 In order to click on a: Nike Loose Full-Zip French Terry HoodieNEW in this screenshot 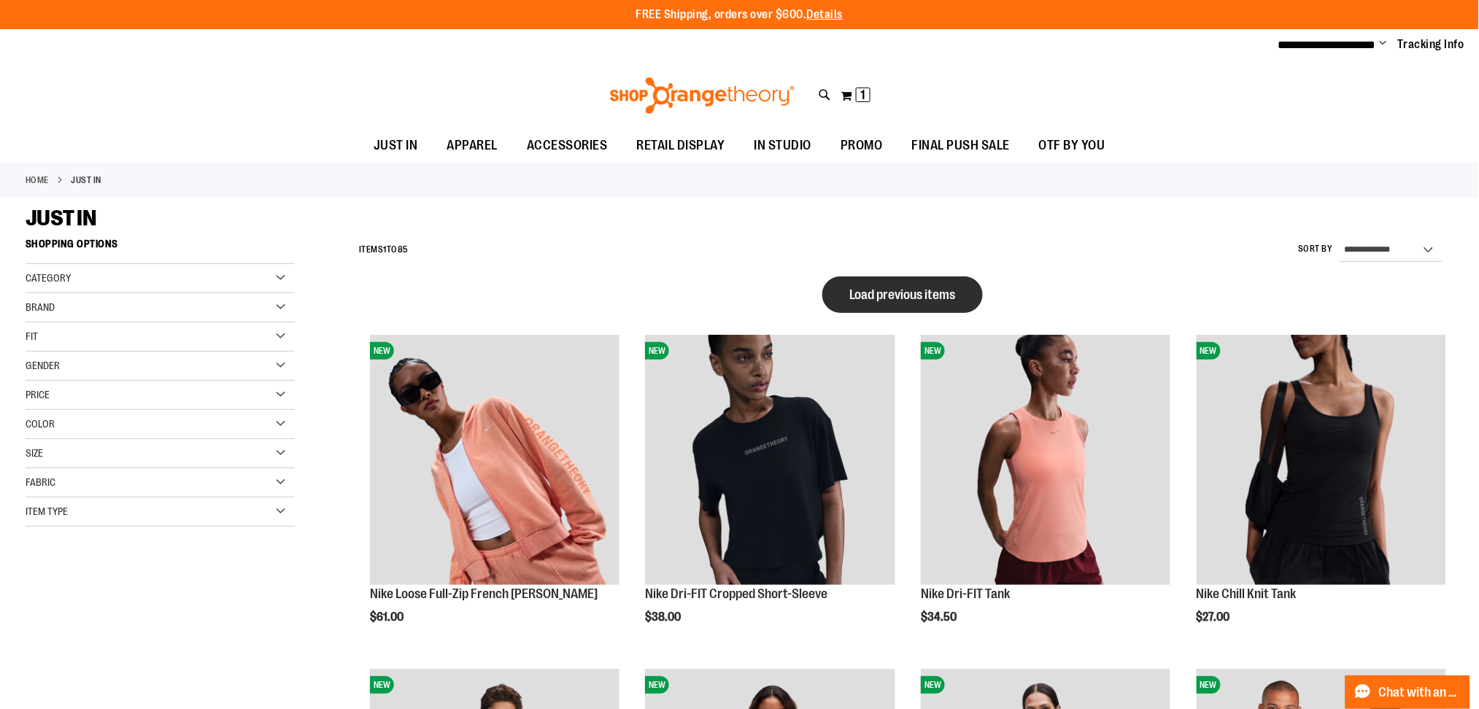, I will do `click(495, 460)`.